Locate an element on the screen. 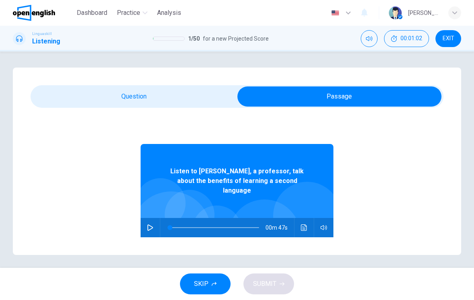 The height and width of the screenshot is (300, 474). span: Dashboard is located at coordinates (92, 13).